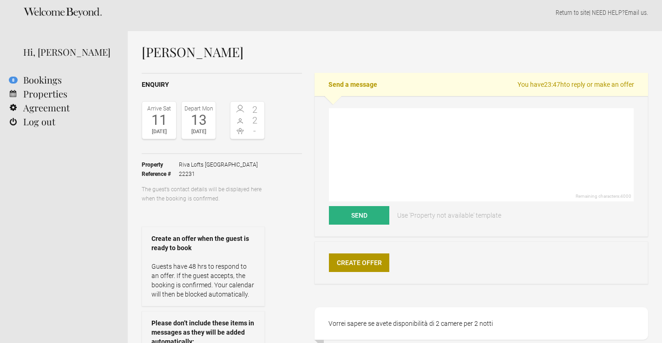 The height and width of the screenshot is (343, 662). What do you see at coordinates (159, 109) in the screenshot?
I see `div: Arrive Sat` at bounding box center [159, 109].